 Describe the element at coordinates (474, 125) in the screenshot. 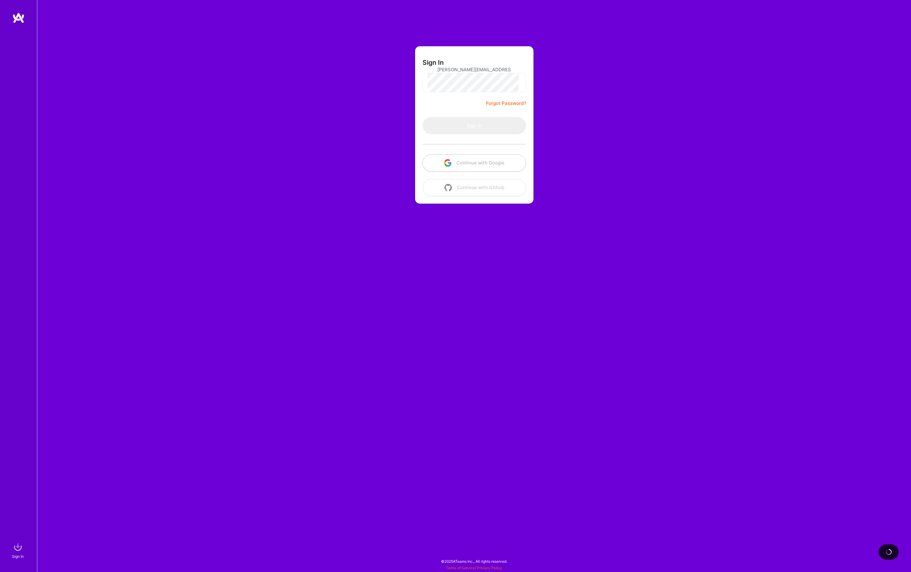

I see `button: Sign In` at that location.